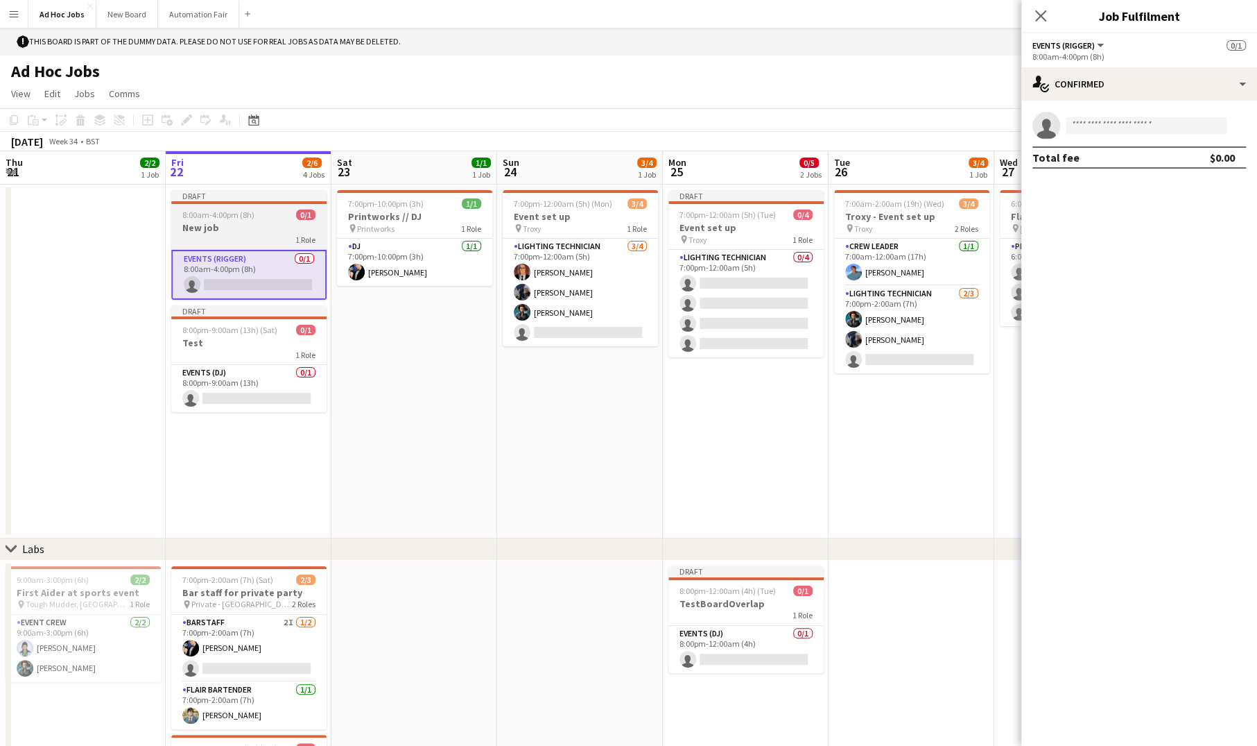  I want to click on app-card-role: Events (DJ)0/18:00pm-12:00am (4h), so click(746, 649).